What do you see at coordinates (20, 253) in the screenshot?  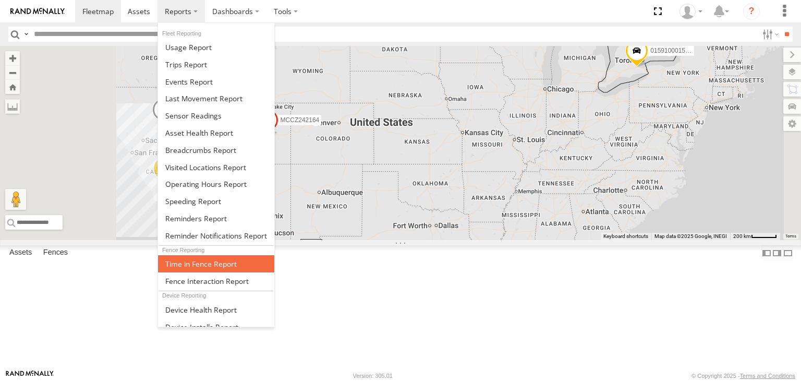 I see `label: Assets` at bounding box center [20, 253].